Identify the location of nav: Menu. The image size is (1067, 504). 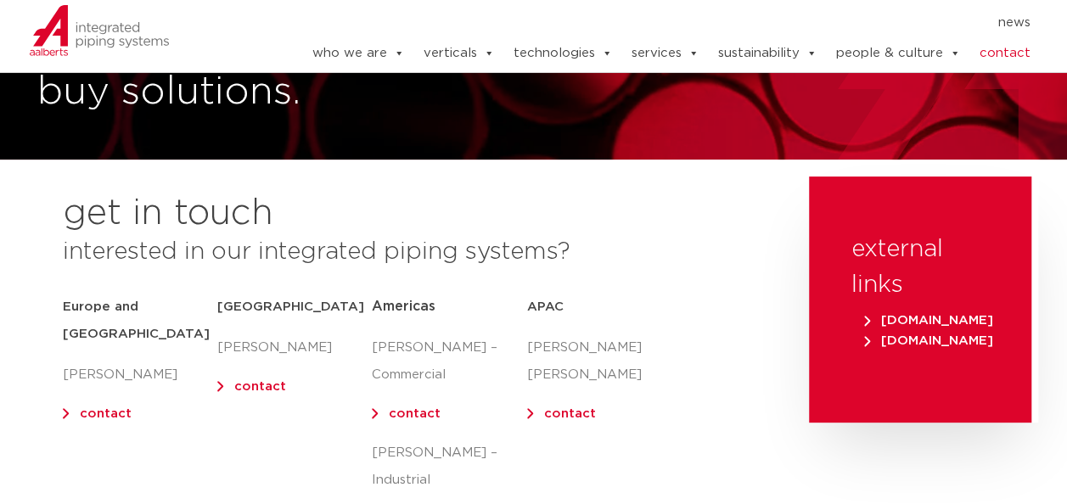
(645, 23).